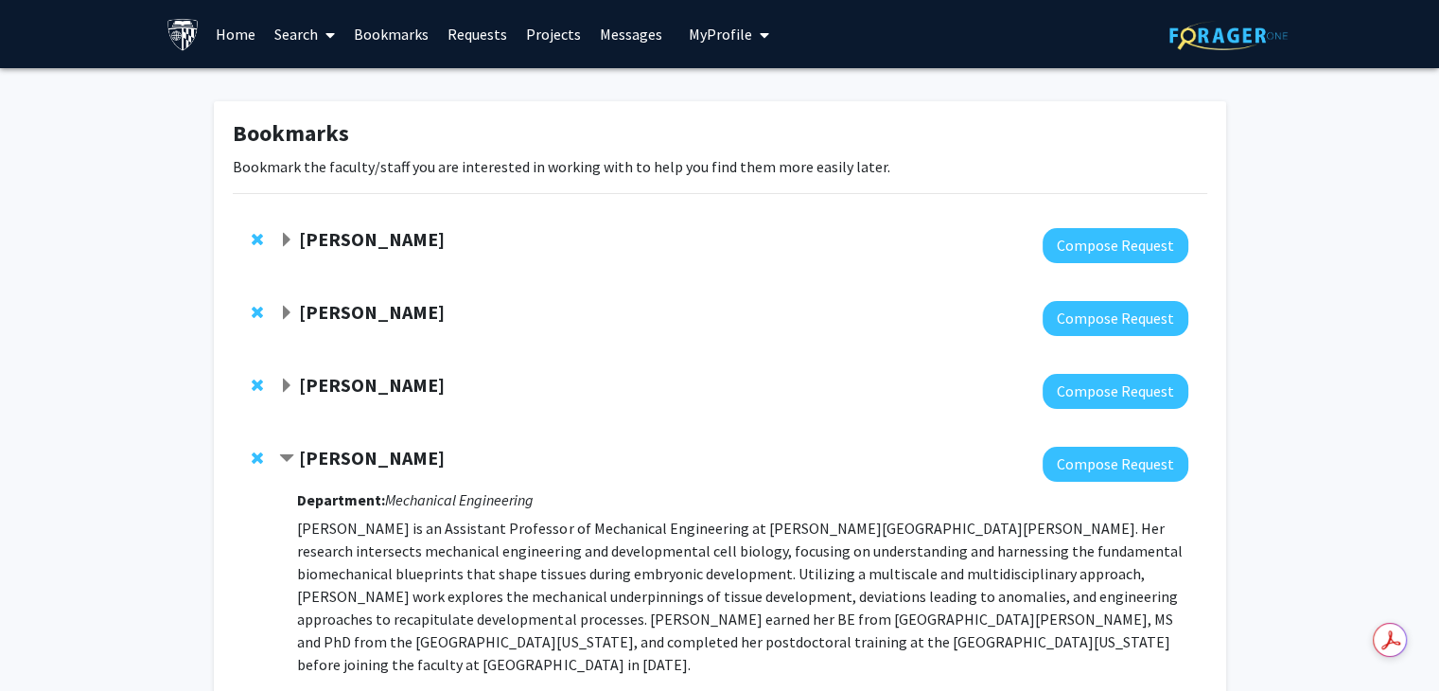 Image resolution: width=1439 pixels, height=691 pixels. What do you see at coordinates (257, 239) in the screenshot?
I see `span: Remove Sixuan Li from bookmarks` at bounding box center [257, 239].